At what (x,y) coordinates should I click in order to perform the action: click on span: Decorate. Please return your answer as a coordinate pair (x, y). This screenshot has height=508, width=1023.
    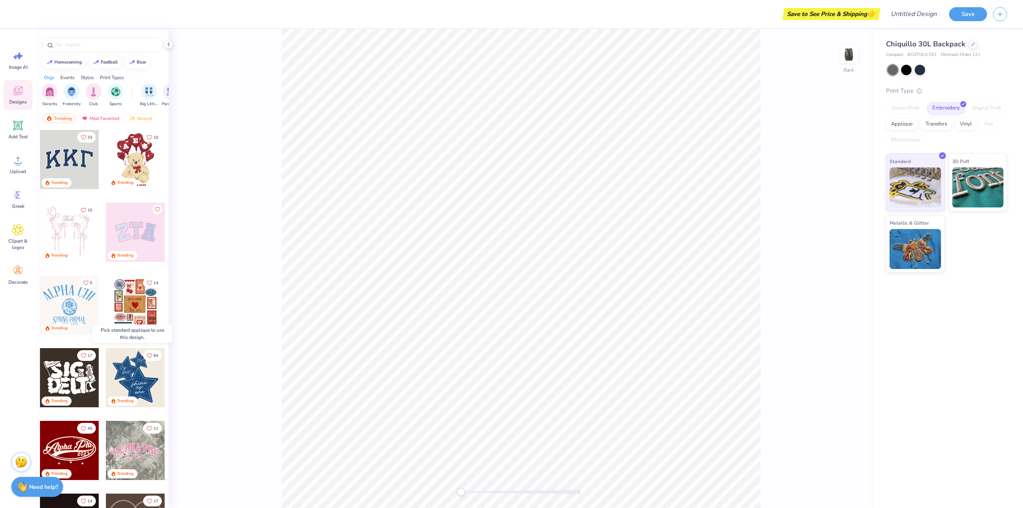
    Looking at the image, I should click on (18, 282).